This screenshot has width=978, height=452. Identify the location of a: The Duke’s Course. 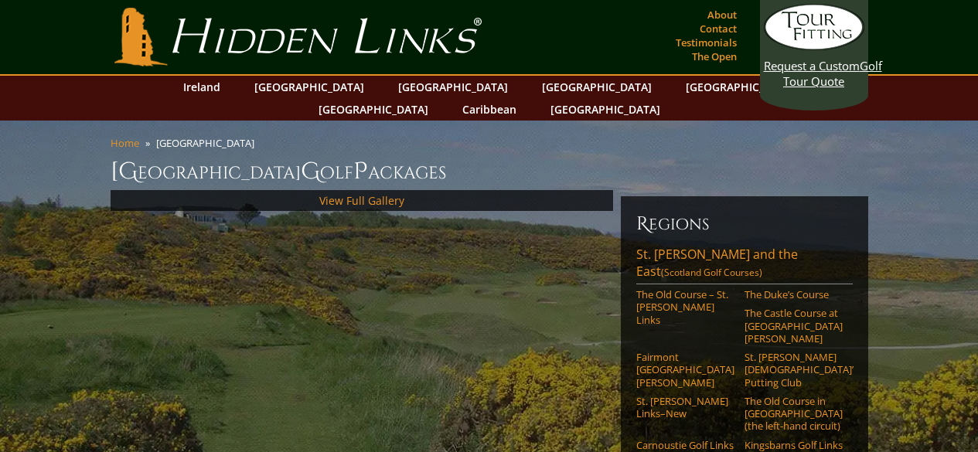
(794, 295).